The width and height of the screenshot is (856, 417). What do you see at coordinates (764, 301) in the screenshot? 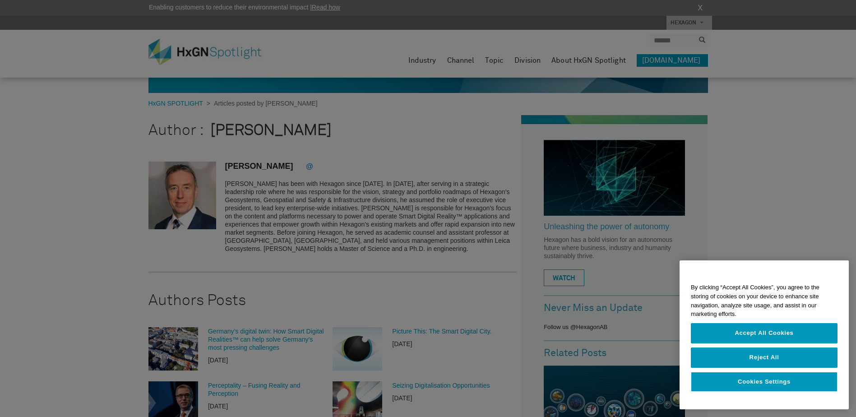
I see `div: By clicking “Accept All Cookies”, you agree to the storing of cookies on your device to enhance s...` at bounding box center [764, 301].